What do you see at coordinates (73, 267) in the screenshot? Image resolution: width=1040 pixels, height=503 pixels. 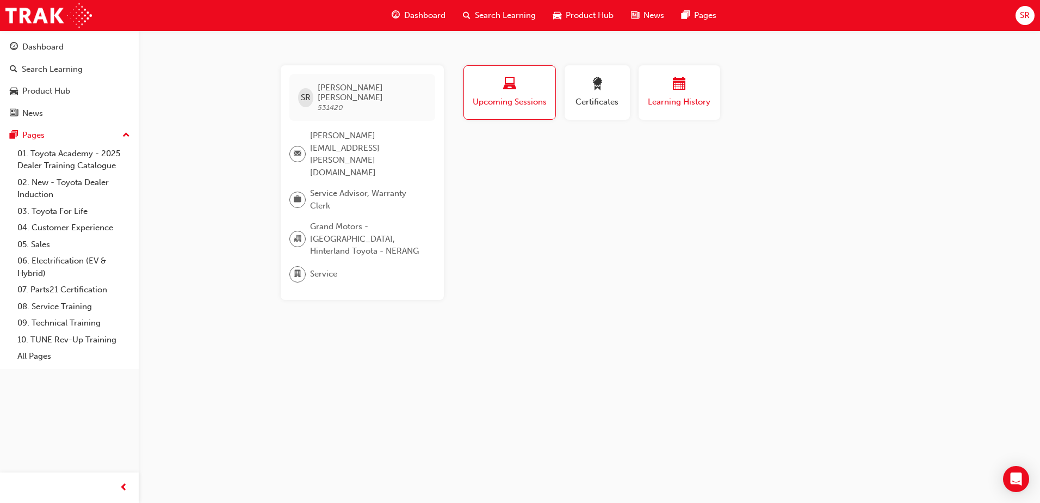 I see `a: 06. Electrification (EV & Hybrid)` at bounding box center [73, 267].